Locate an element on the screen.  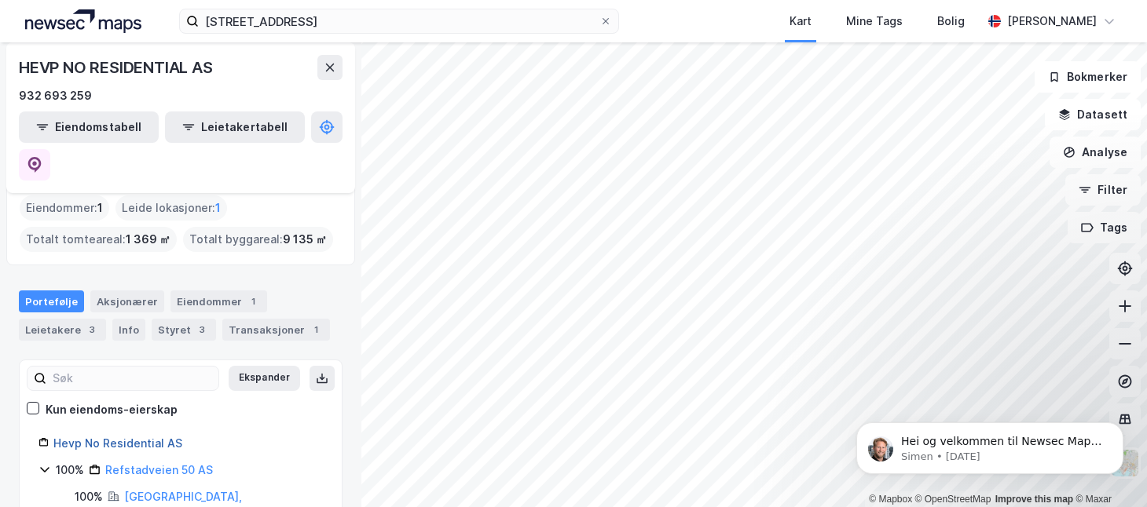
div: Transaksjoner is located at coordinates (276, 330).